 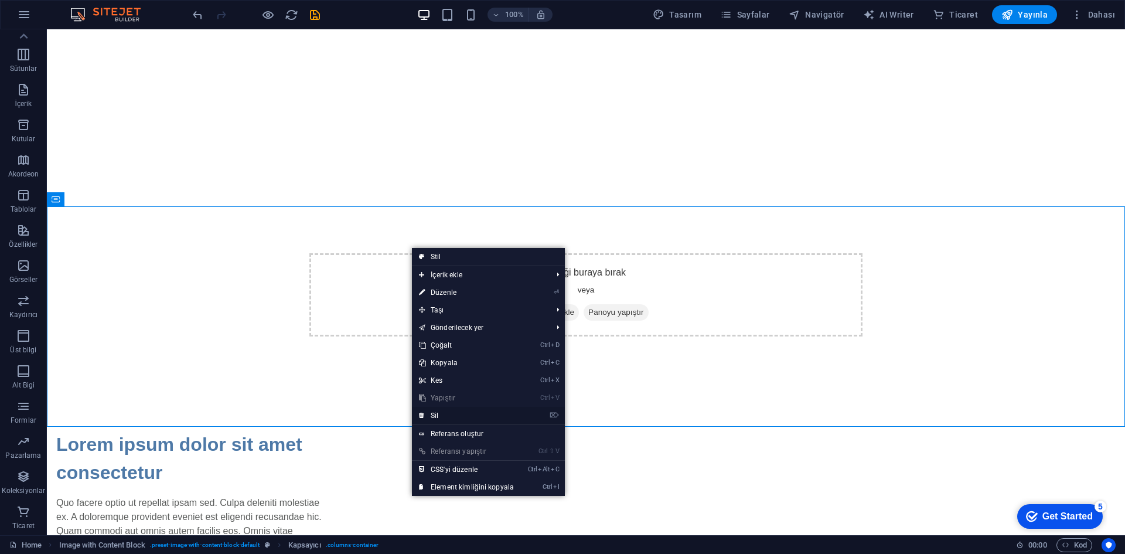 I want to click on div: Get Started, so click(x=60, y=18).